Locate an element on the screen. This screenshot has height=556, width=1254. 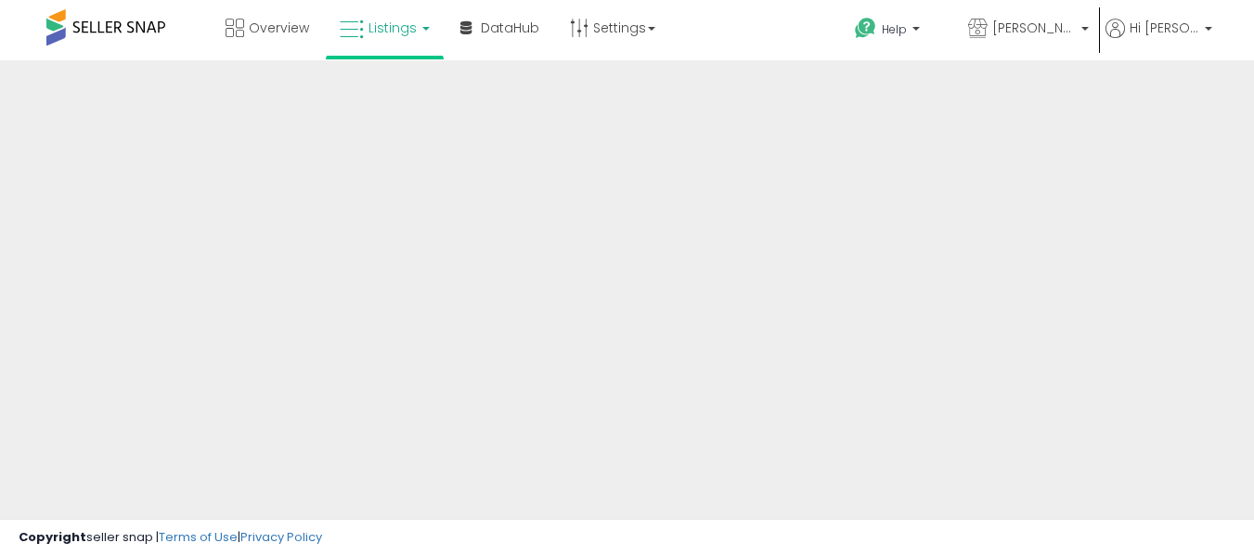
a: Help is located at coordinates (896, 32).